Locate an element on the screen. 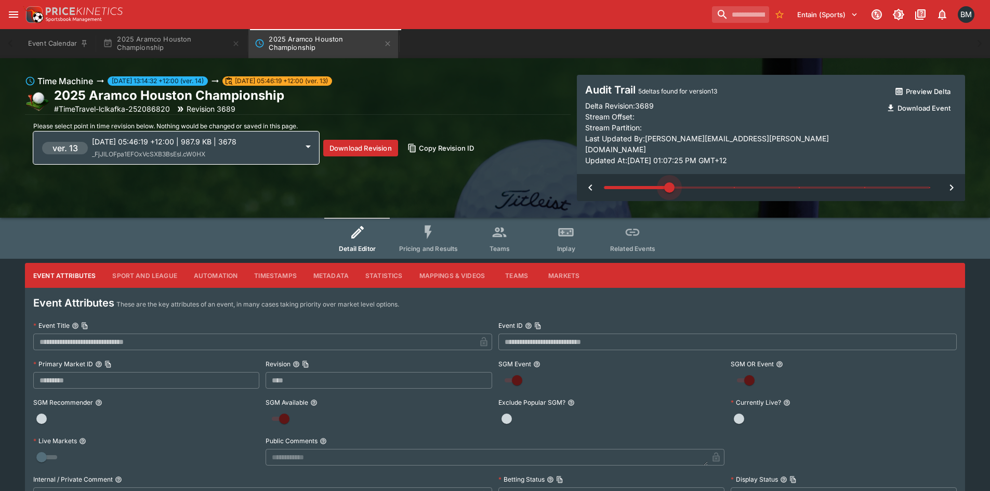 This screenshot has height=491, width=990. img: PriceKinetics is located at coordinates (84, 11).